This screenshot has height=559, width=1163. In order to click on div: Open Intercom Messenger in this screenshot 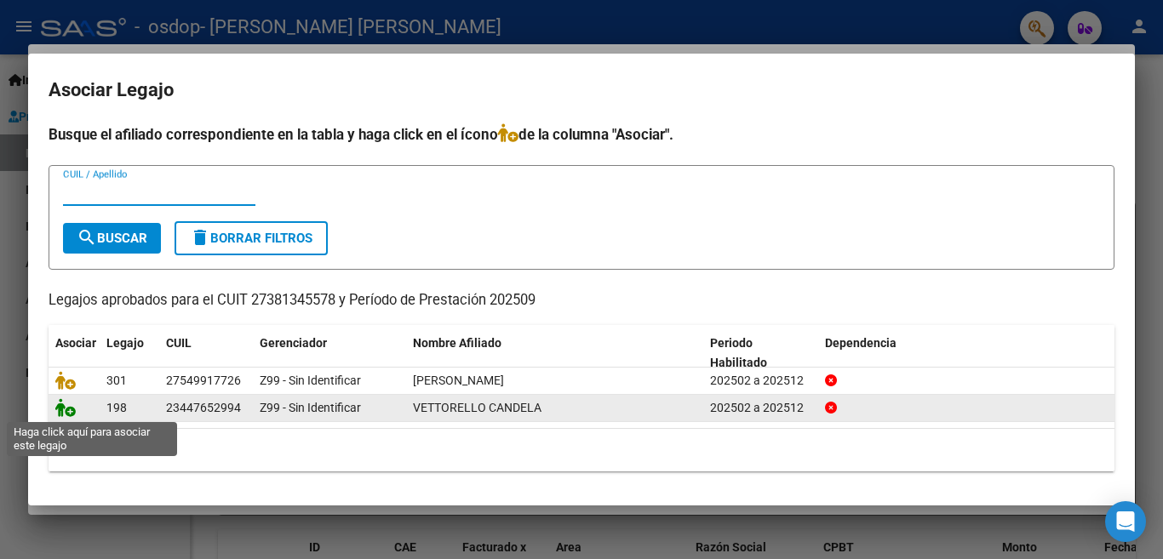, I will do `click(1125, 522)`.